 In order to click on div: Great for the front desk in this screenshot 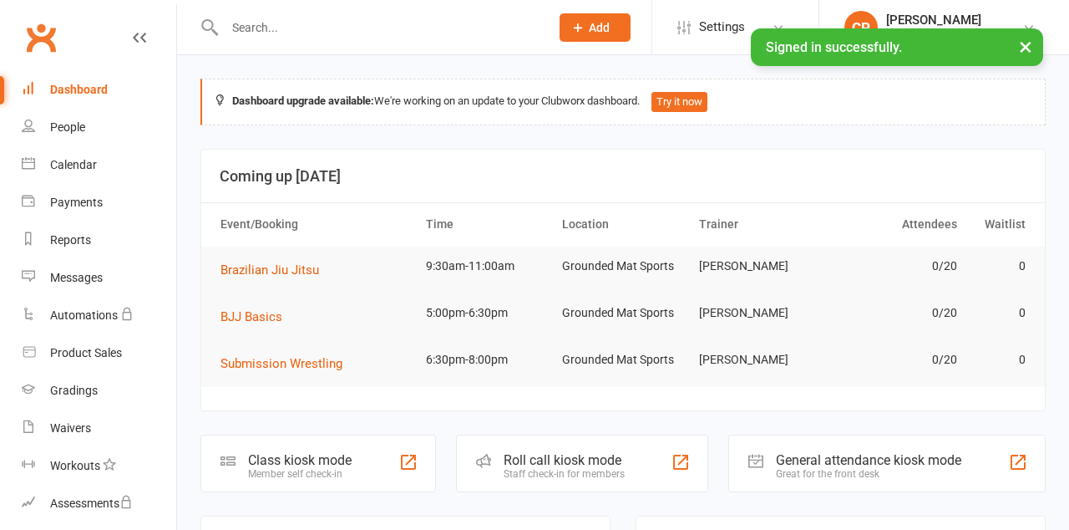, I will do `click(869, 474)`.